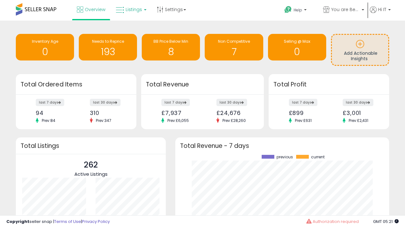 Image resolution: width=405 pixels, height=228 pixels. I want to click on a: Privacy Policy, so click(96, 221).